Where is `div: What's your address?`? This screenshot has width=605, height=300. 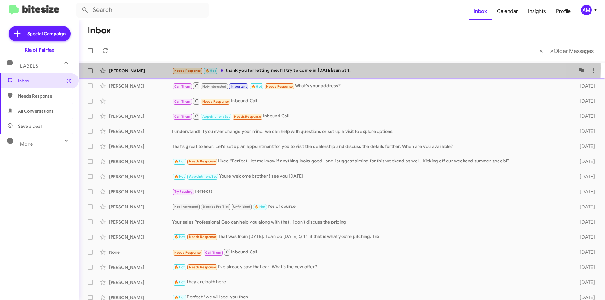 div: What's your address? is located at coordinates (371, 86).